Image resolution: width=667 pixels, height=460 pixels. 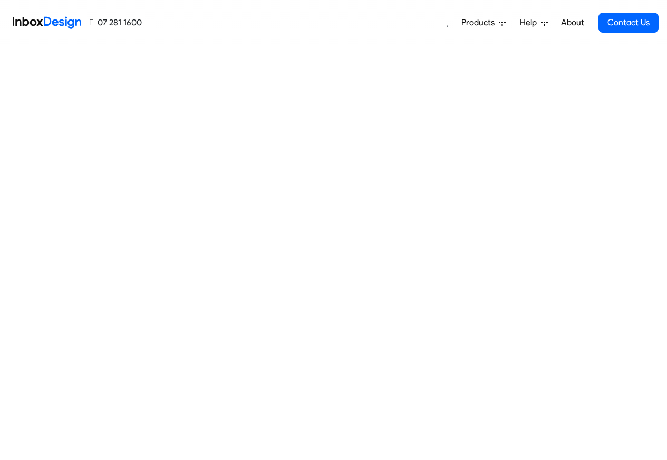 What do you see at coordinates (572, 23) in the screenshot?
I see `a: About` at bounding box center [572, 23].